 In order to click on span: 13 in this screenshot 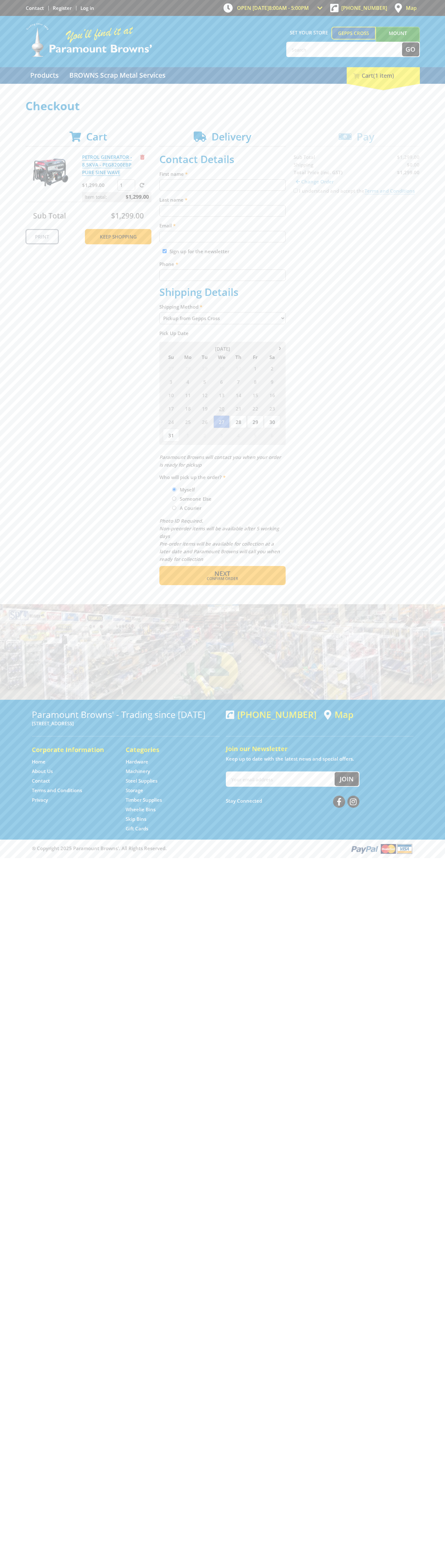, I will do `click(222, 395)`.